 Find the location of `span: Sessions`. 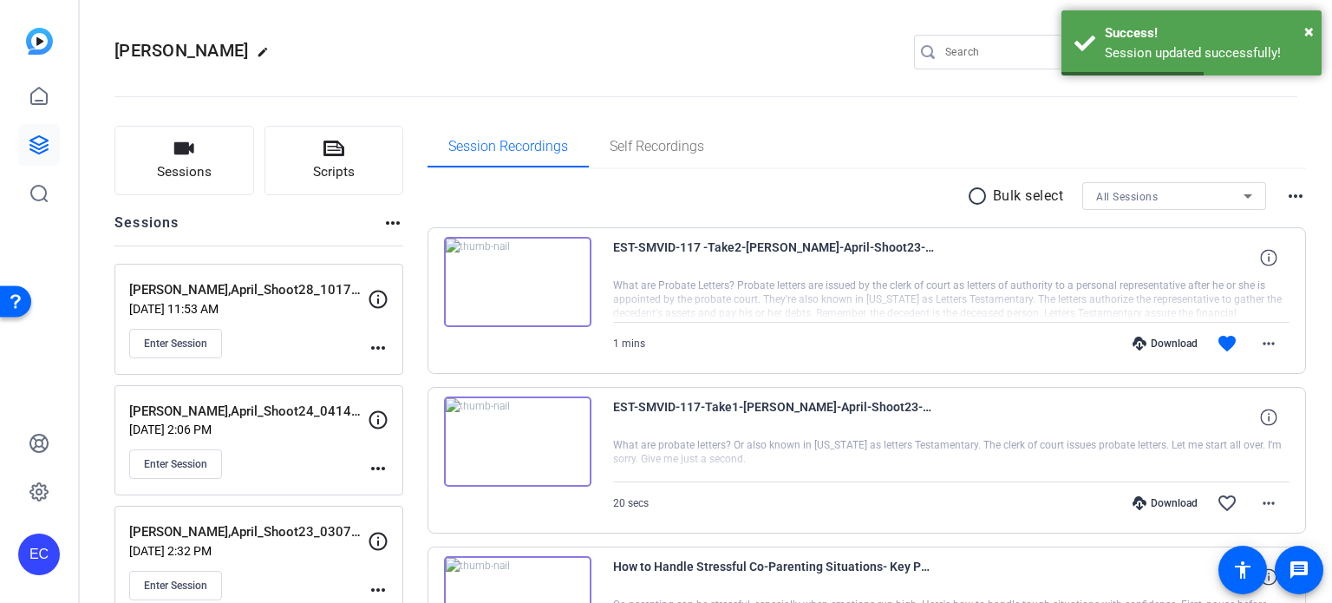

span: Sessions is located at coordinates (184, 172).